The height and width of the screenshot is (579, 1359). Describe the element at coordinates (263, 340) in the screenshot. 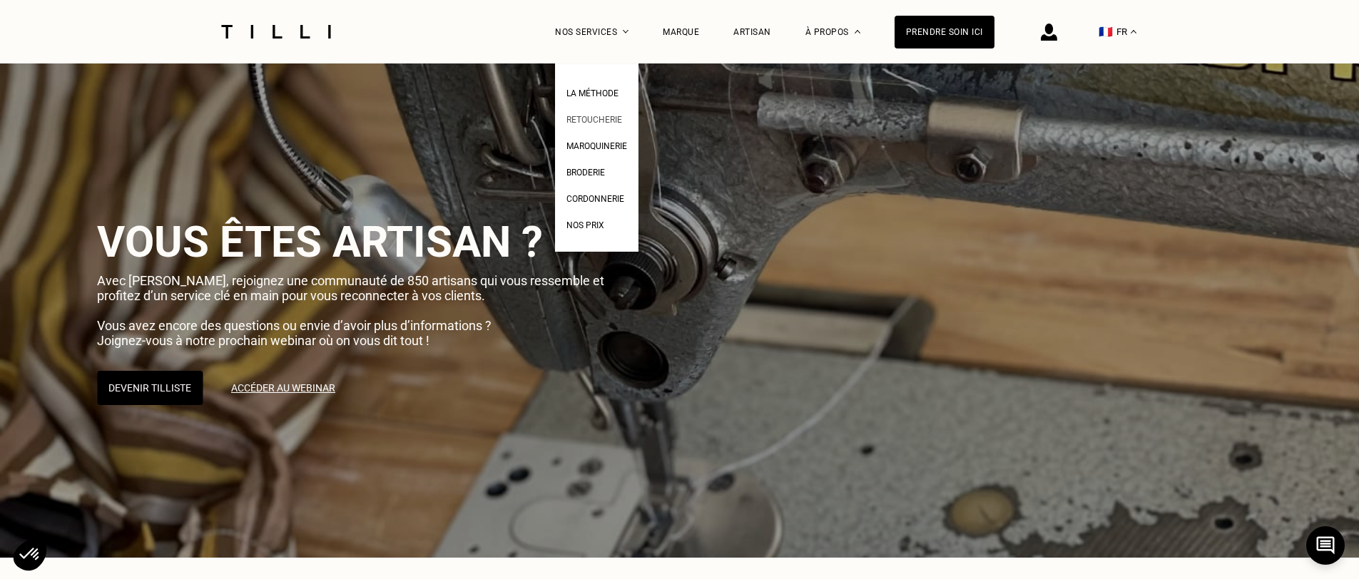

I see `span: Joignez-vous à notre prochain webinar où on vous dit tout !` at that location.